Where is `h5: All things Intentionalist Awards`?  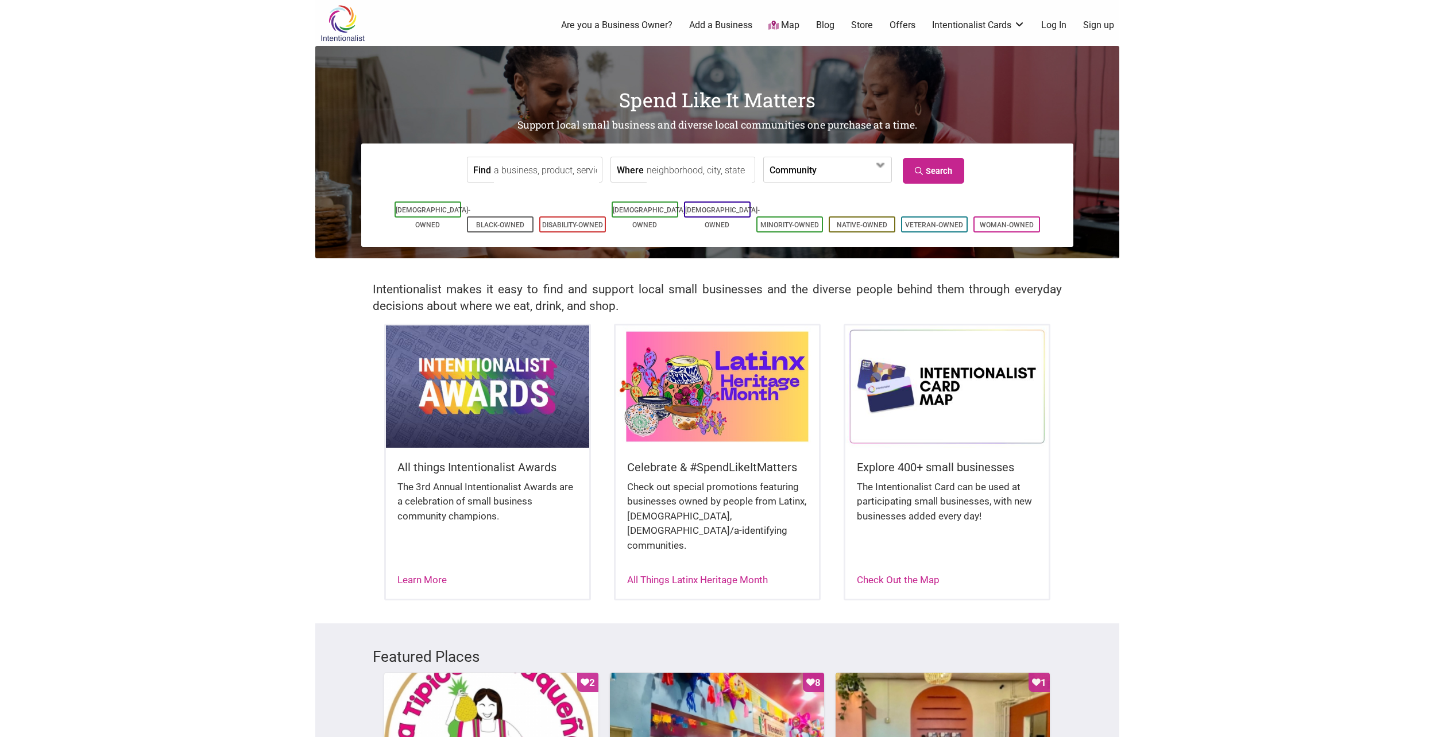 h5: All things Intentionalist Awards is located at coordinates (488, 467).